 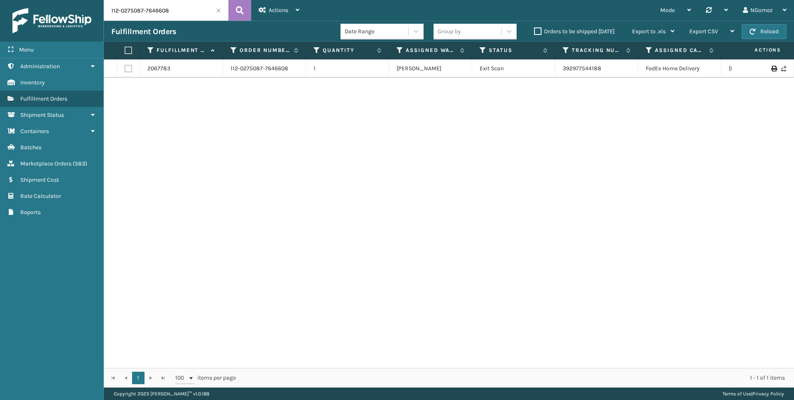 I want to click on a: Terms of Use, so click(x=737, y=393).